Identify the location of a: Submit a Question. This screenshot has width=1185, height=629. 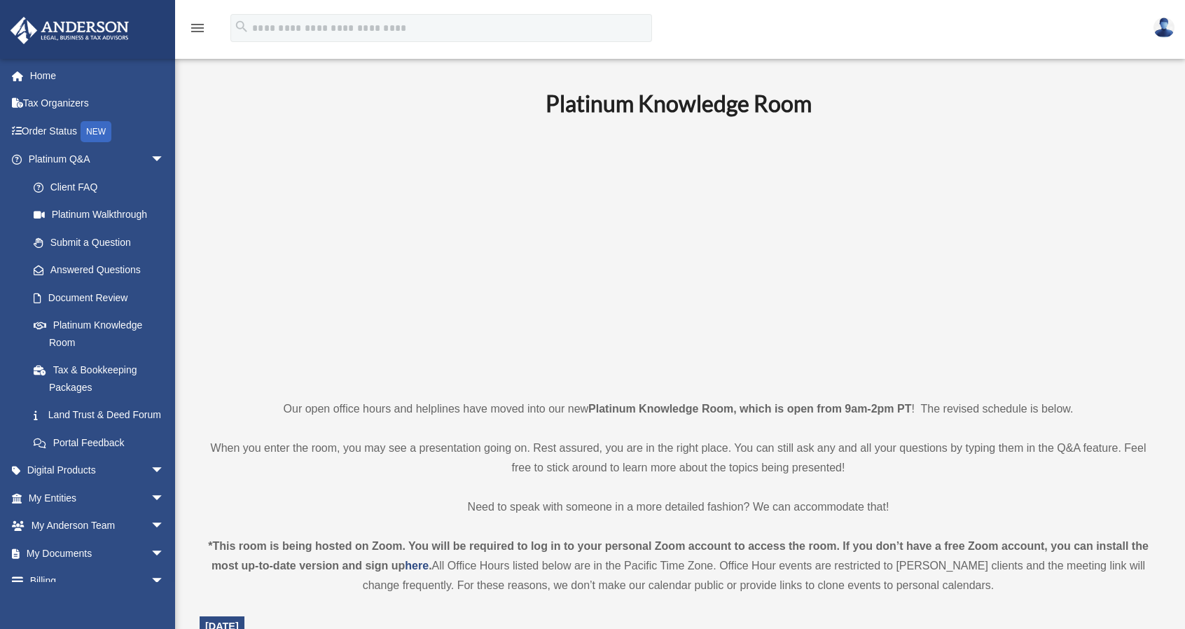
(102, 242).